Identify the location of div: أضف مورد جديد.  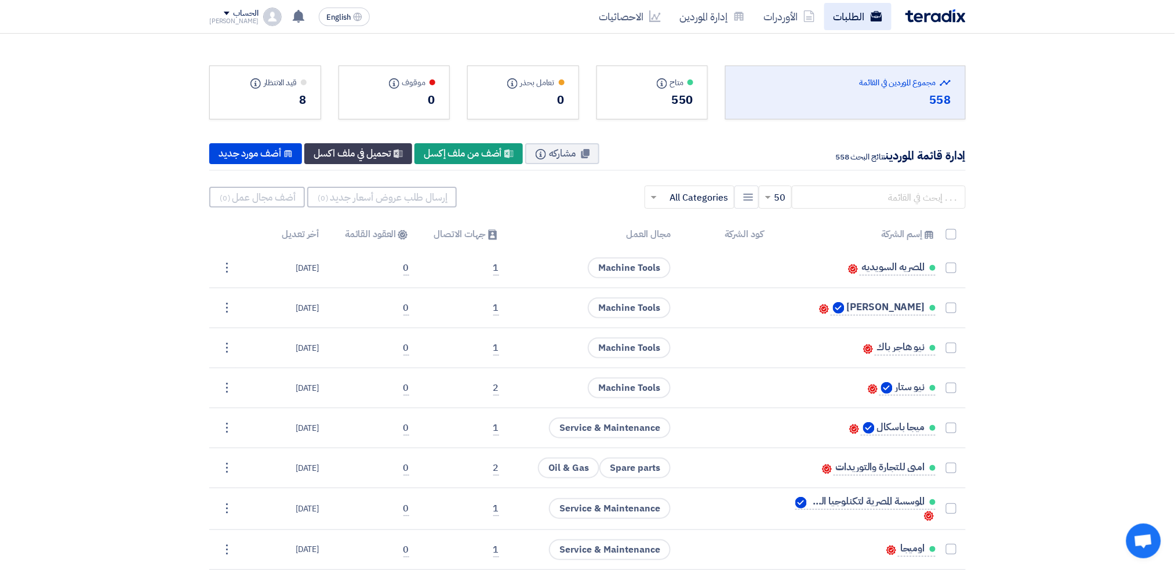
(256, 154).